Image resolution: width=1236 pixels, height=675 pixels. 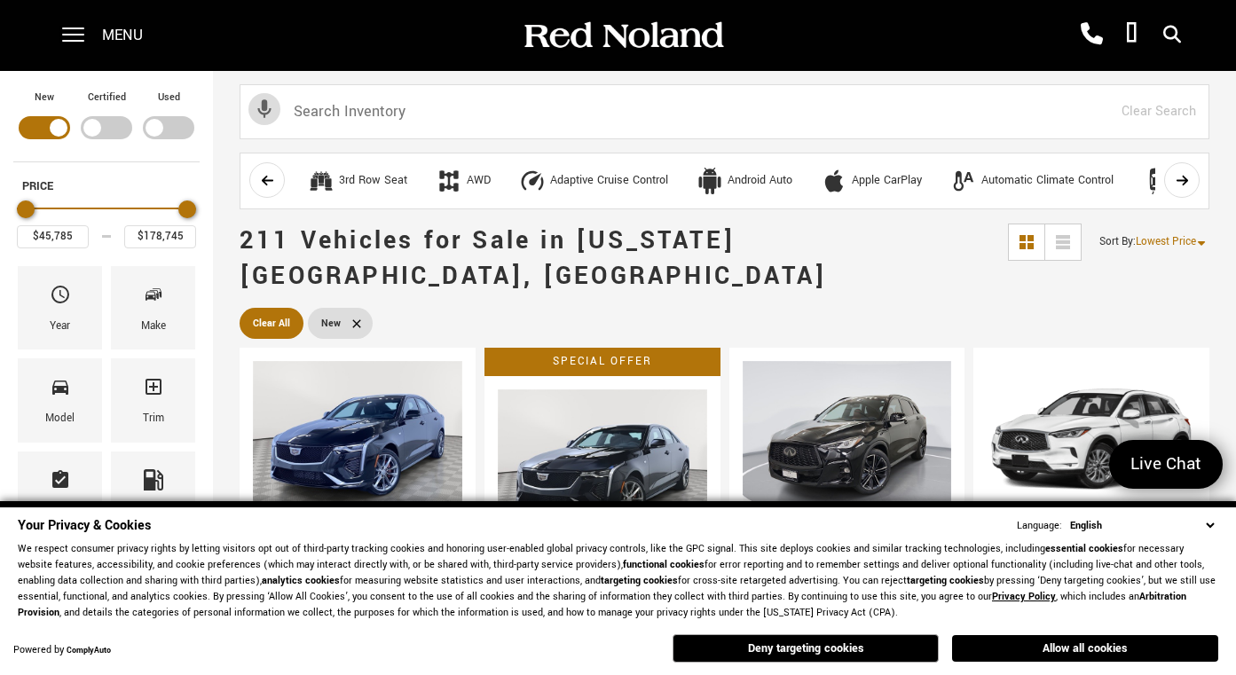 I want to click on span: Make, so click(x=153, y=298).